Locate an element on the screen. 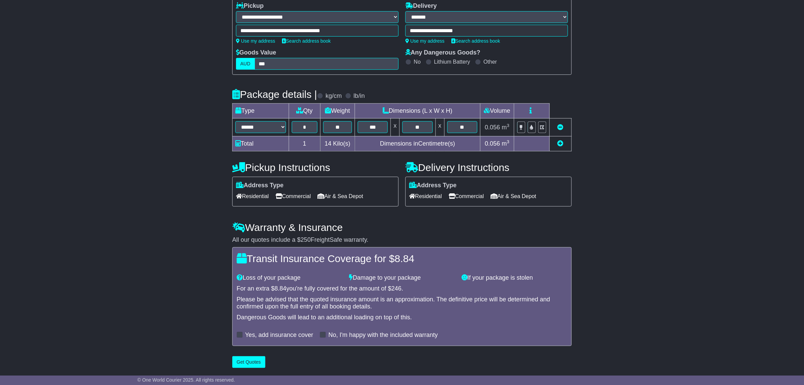  h4: Delivery Instructions is located at coordinates (489, 167).